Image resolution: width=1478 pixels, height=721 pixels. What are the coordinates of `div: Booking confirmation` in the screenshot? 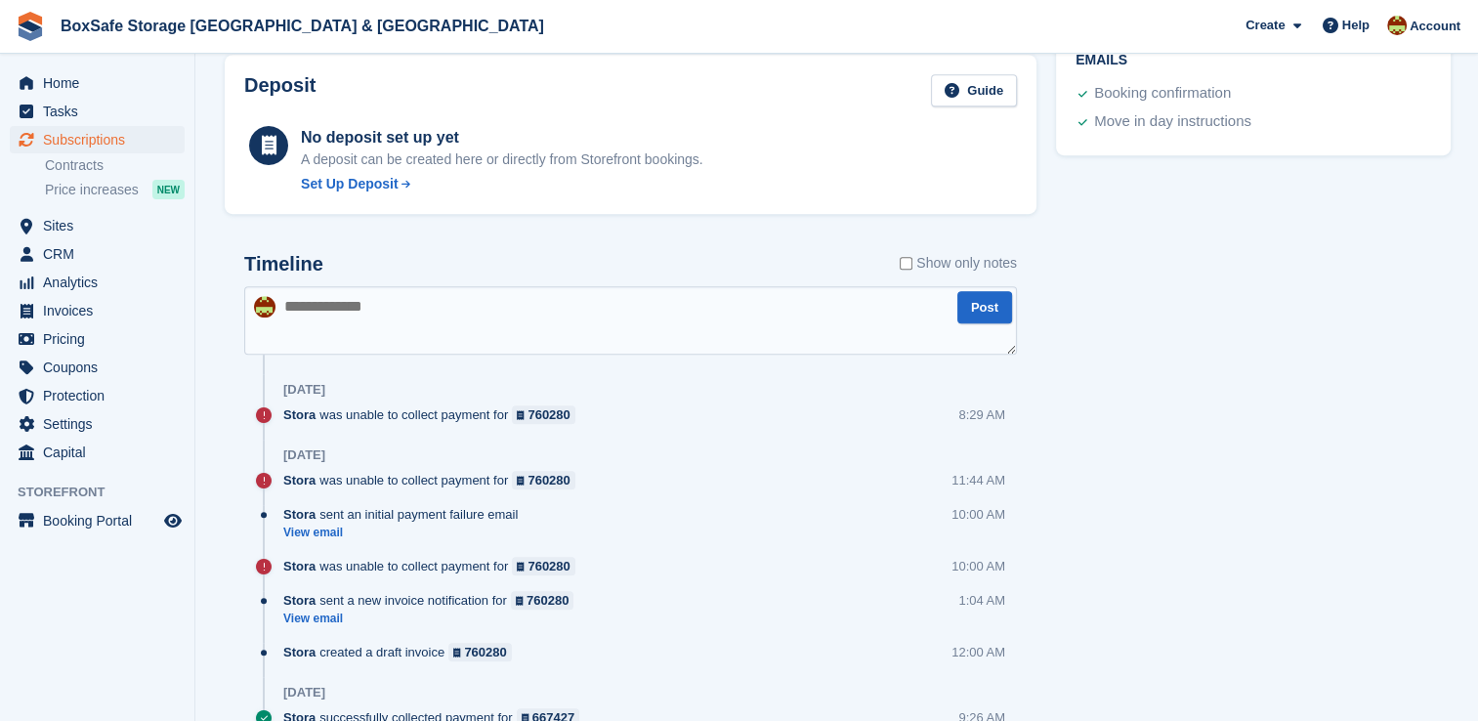 It's located at (1163, 94).